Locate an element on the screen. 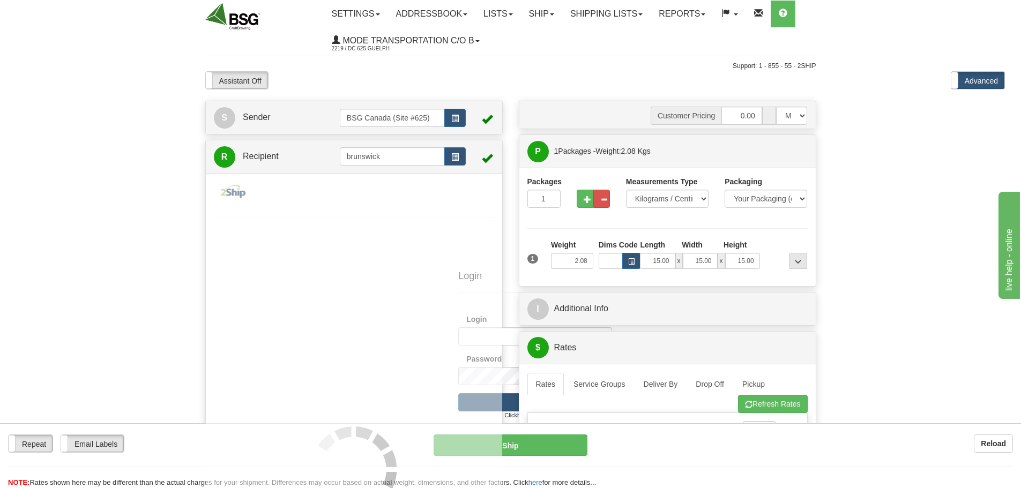  a: Shipping lists is located at coordinates (606, 14).